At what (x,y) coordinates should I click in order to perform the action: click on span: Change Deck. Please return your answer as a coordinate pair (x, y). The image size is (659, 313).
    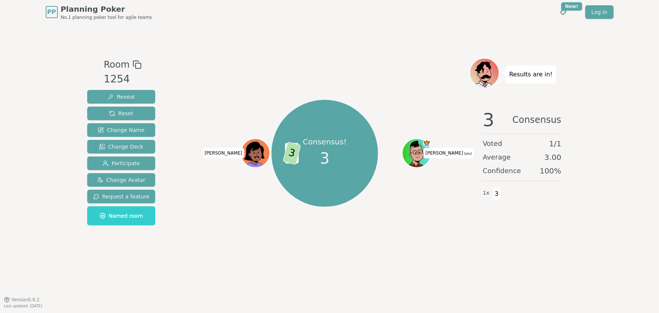
    Looking at the image, I should click on (121, 146).